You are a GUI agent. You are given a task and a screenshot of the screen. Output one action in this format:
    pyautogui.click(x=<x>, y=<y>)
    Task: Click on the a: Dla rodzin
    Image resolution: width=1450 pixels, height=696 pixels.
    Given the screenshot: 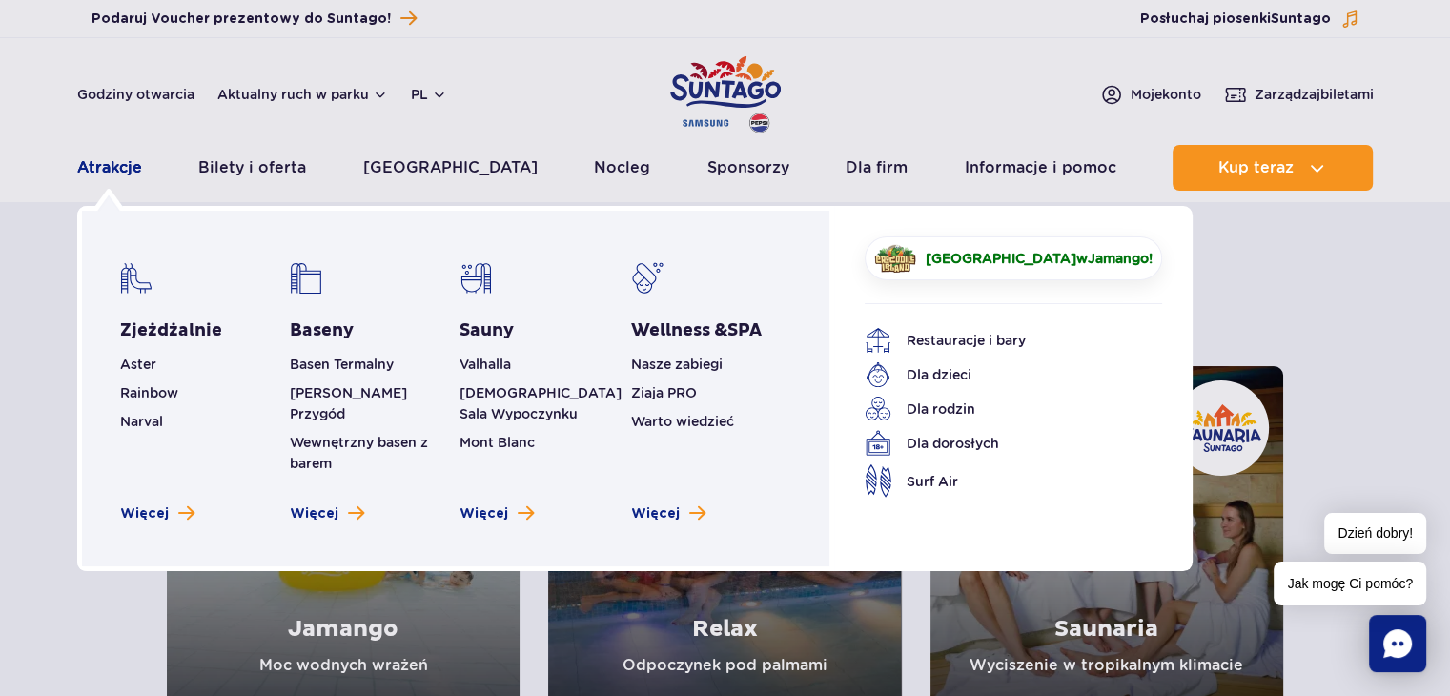 What is the action you would take?
    pyautogui.click(x=999, y=409)
    